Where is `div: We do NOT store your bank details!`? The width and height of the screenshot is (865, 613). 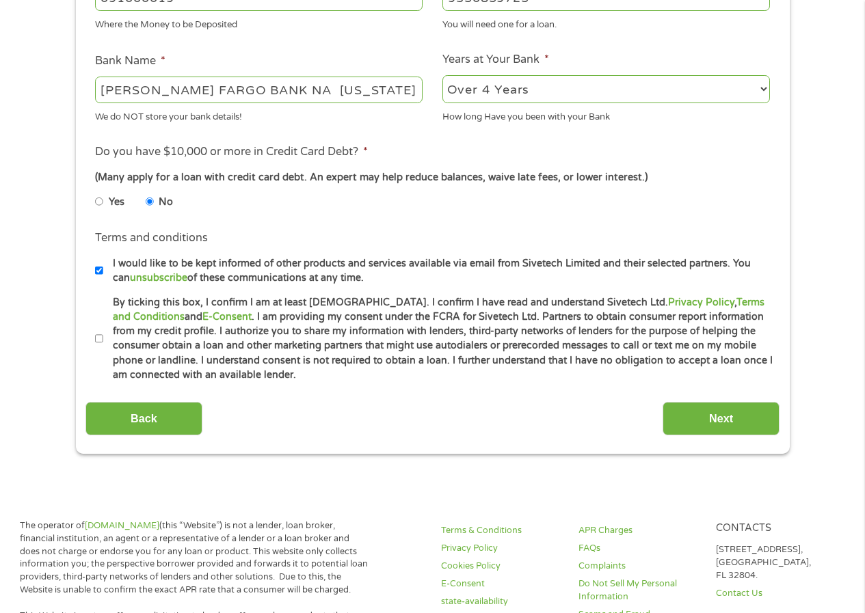
div: We do NOT store your bank details! is located at coordinates (258, 114).